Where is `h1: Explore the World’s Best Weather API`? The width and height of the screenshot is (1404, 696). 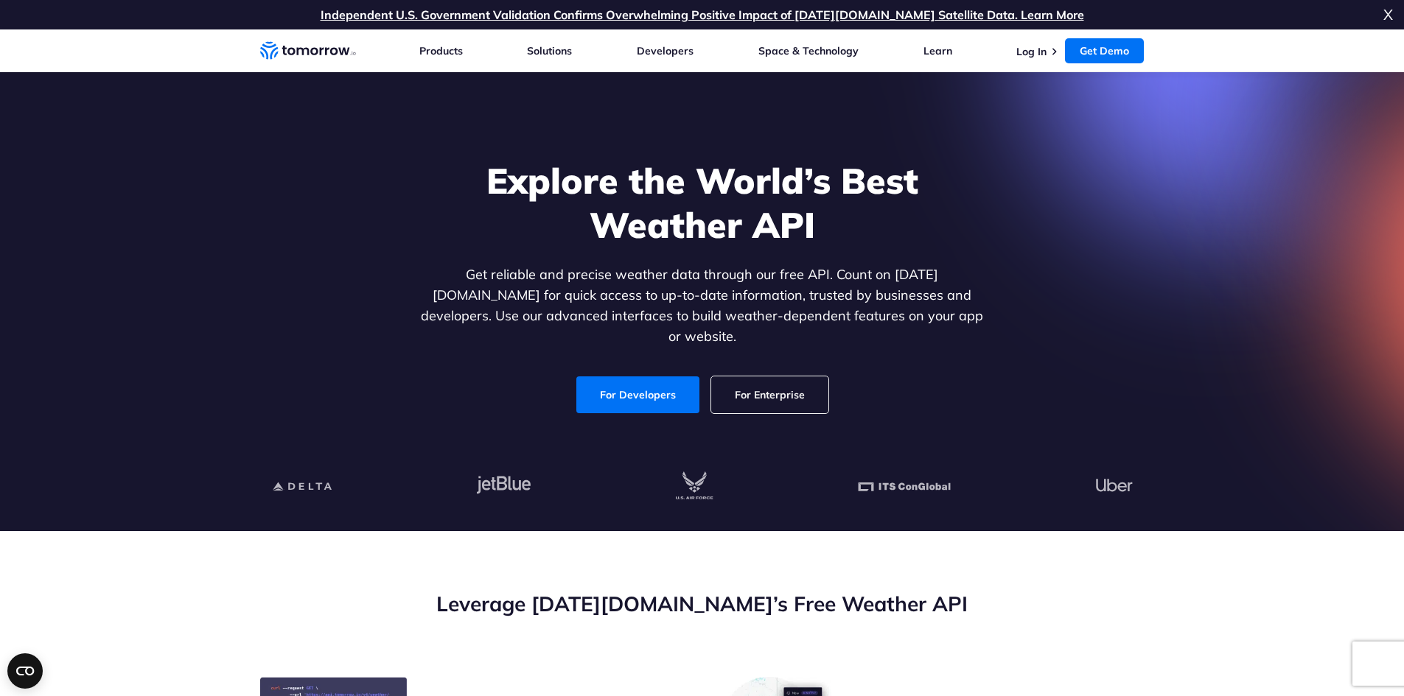 h1: Explore the World’s Best Weather API is located at coordinates (702, 203).